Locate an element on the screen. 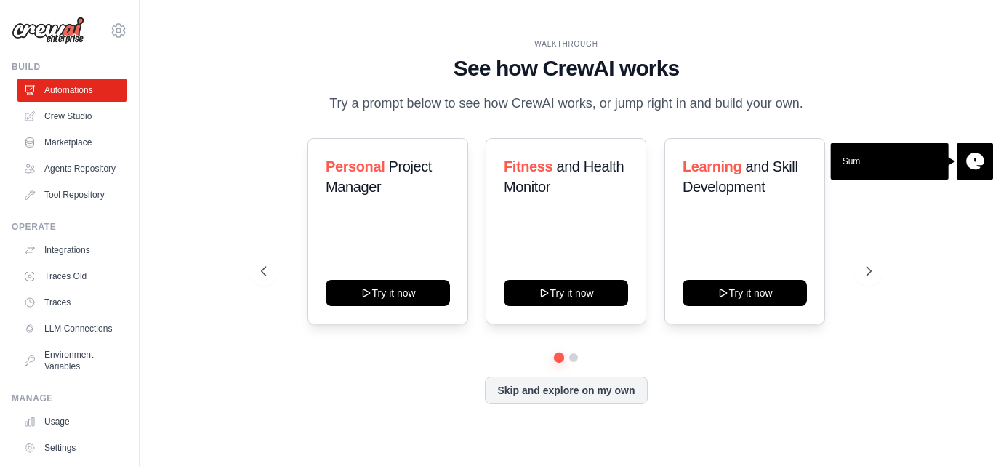 The height and width of the screenshot is (466, 993). button: Skip and explore on my own is located at coordinates (566, 391).